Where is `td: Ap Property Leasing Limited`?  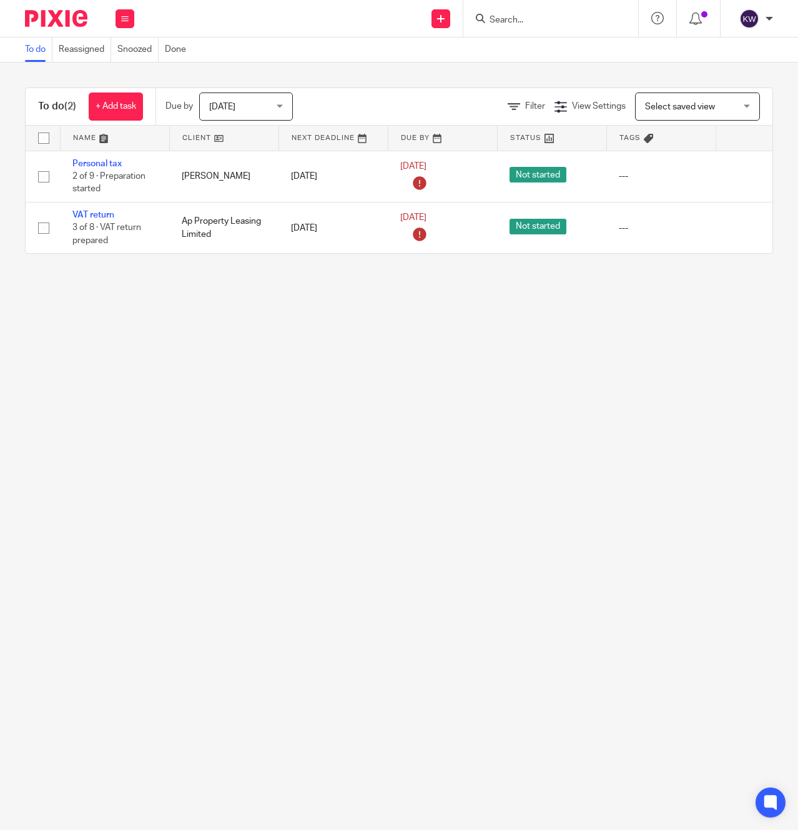
td: Ap Property Leasing Limited is located at coordinates (224, 227).